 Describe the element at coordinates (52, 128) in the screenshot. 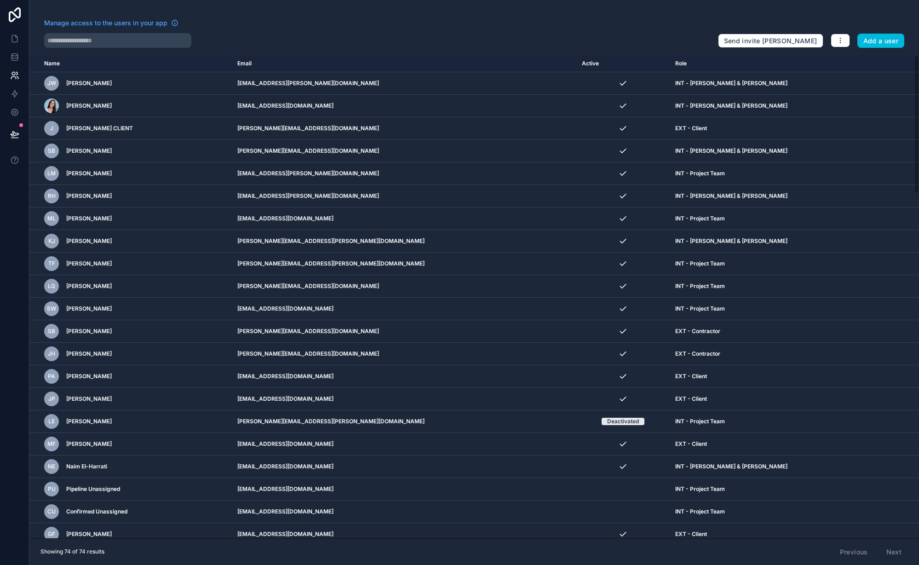

I see `span: J` at that location.